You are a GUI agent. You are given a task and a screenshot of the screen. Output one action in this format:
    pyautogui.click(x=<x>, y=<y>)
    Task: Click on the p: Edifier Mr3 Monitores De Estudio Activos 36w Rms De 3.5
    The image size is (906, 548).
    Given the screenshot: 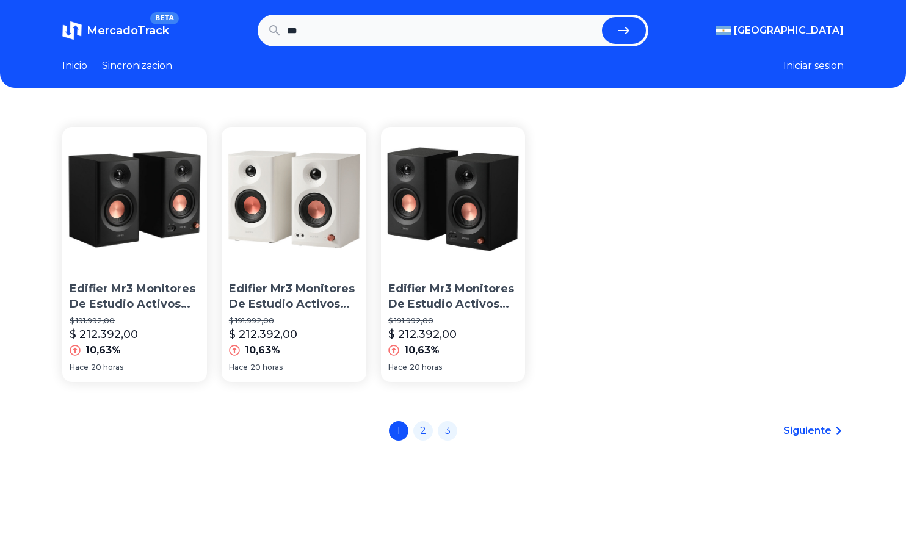 What is the action you would take?
    pyautogui.click(x=134, y=297)
    